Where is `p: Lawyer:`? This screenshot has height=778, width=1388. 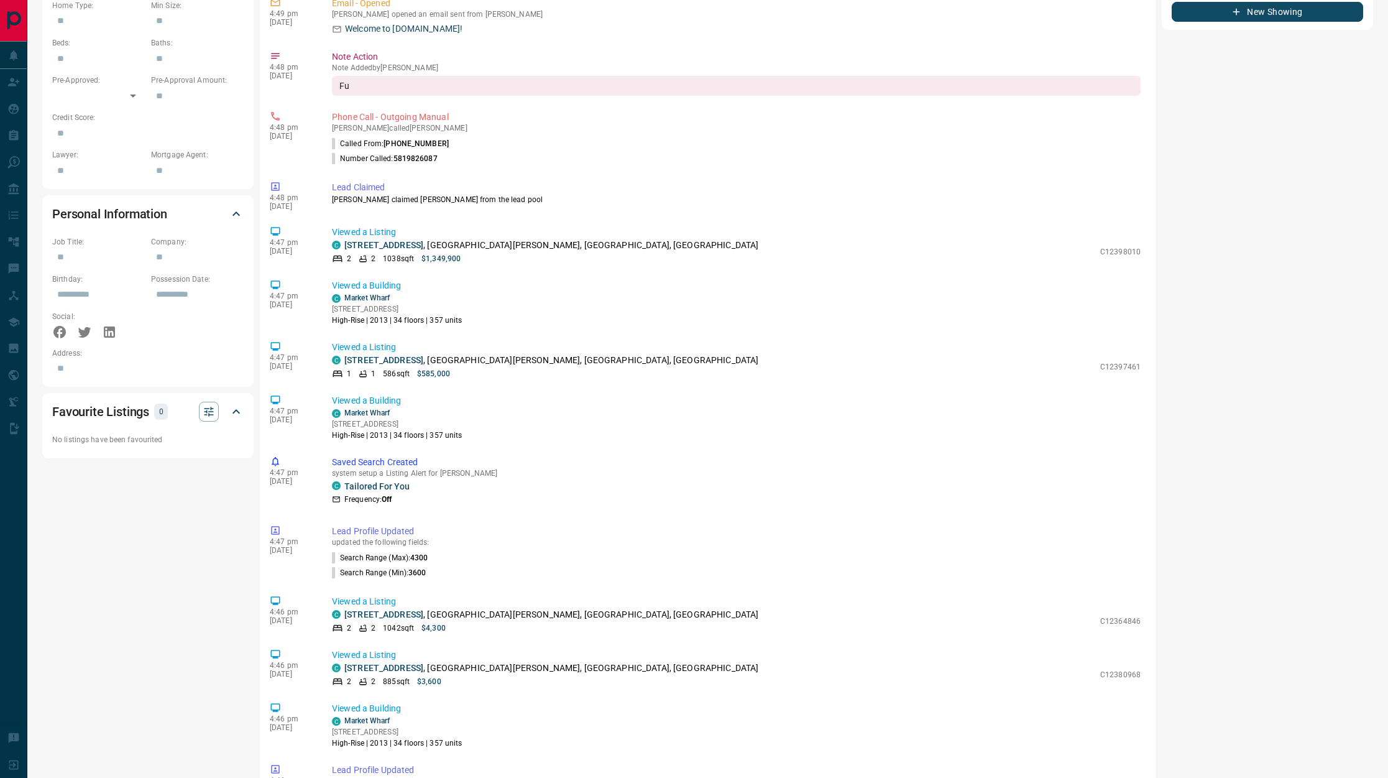 p: Lawyer: is located at coordinates (98, 155).